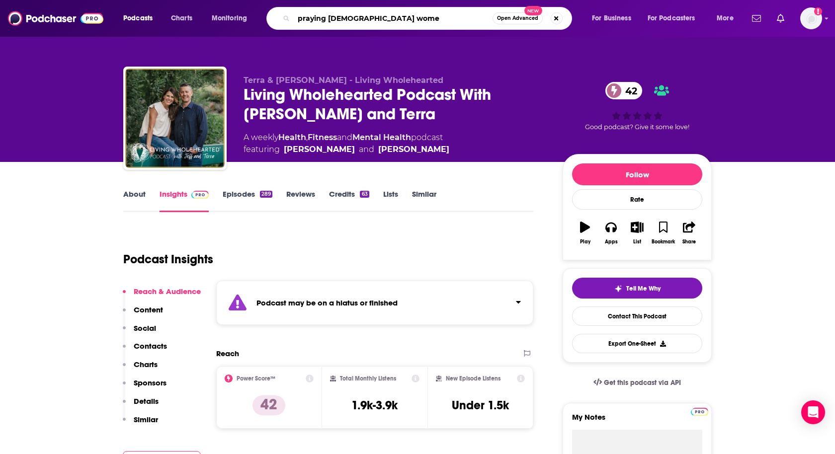  What do you see at coordinates (150, 346) in the screenshot?
I see `p: Contacts` at bounding box center [150, 346].